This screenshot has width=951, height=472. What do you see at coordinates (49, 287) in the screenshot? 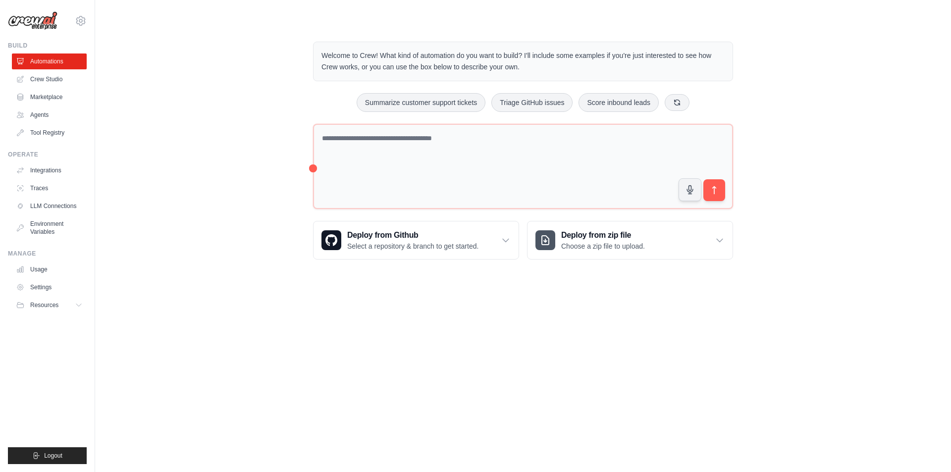
I see `a: Settings` at bounding box center [49, 287].